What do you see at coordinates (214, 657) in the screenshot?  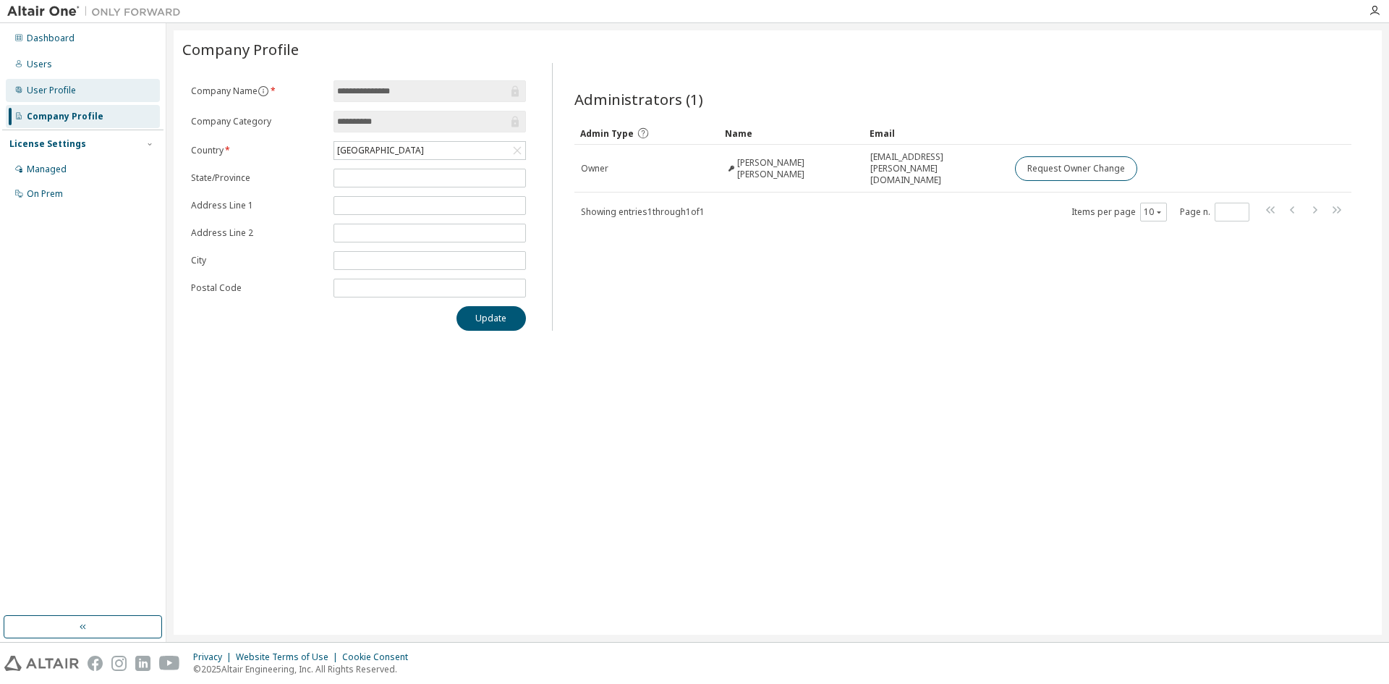 I see `div: Privacy` at bounding box center [214, 657].